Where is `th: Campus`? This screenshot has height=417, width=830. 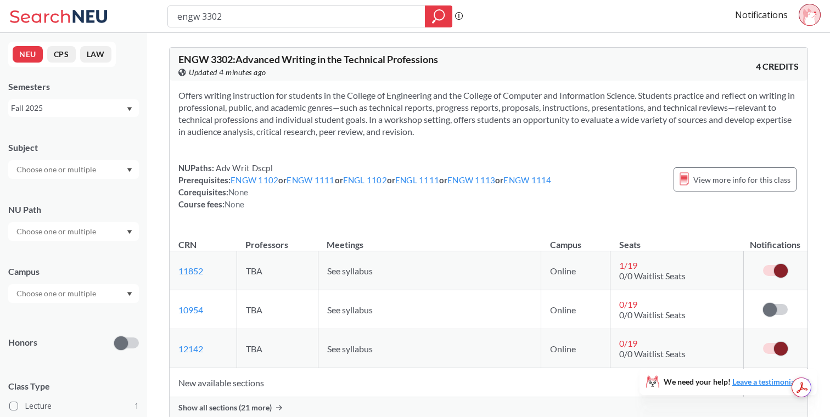
th: Campus is located at coordinates (576, 239).